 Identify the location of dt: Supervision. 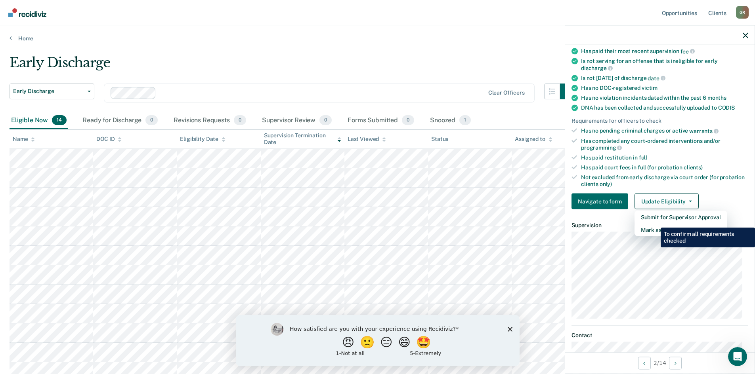
(660, 225).